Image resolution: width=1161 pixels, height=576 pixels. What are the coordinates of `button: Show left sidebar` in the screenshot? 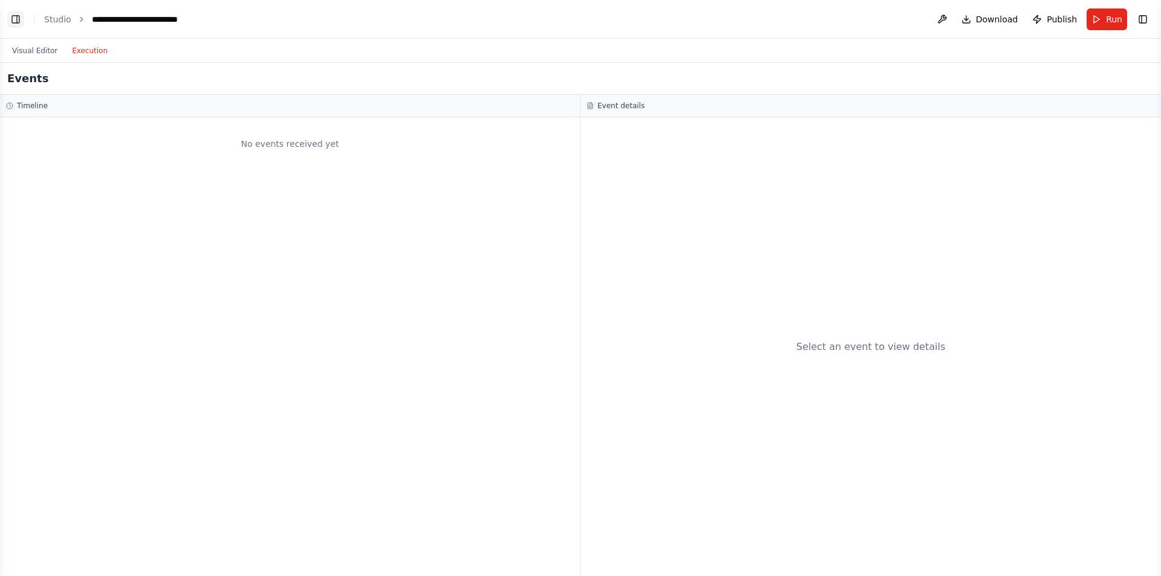 It's located at (16, 19).